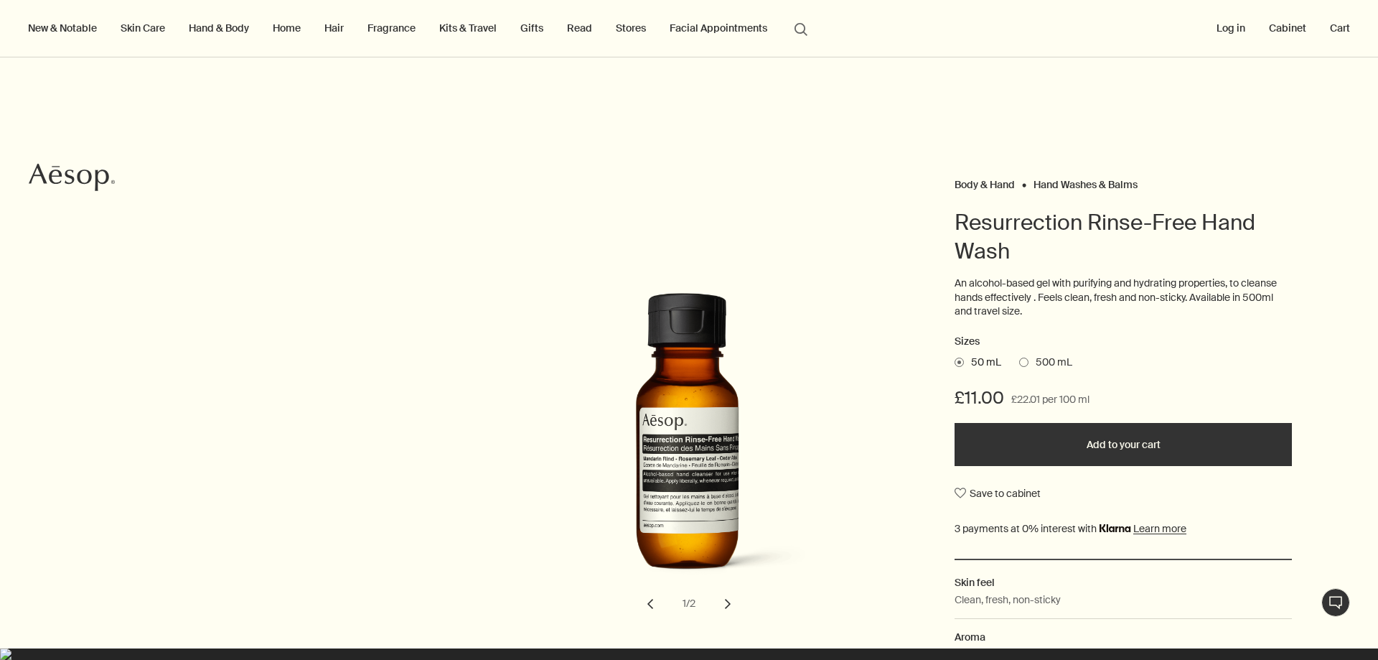 This screenshot has width=1378, height=660. Describe the element at coordinates (468, 28) in the screenshot. I see `a: Kits & Travel` at that location.